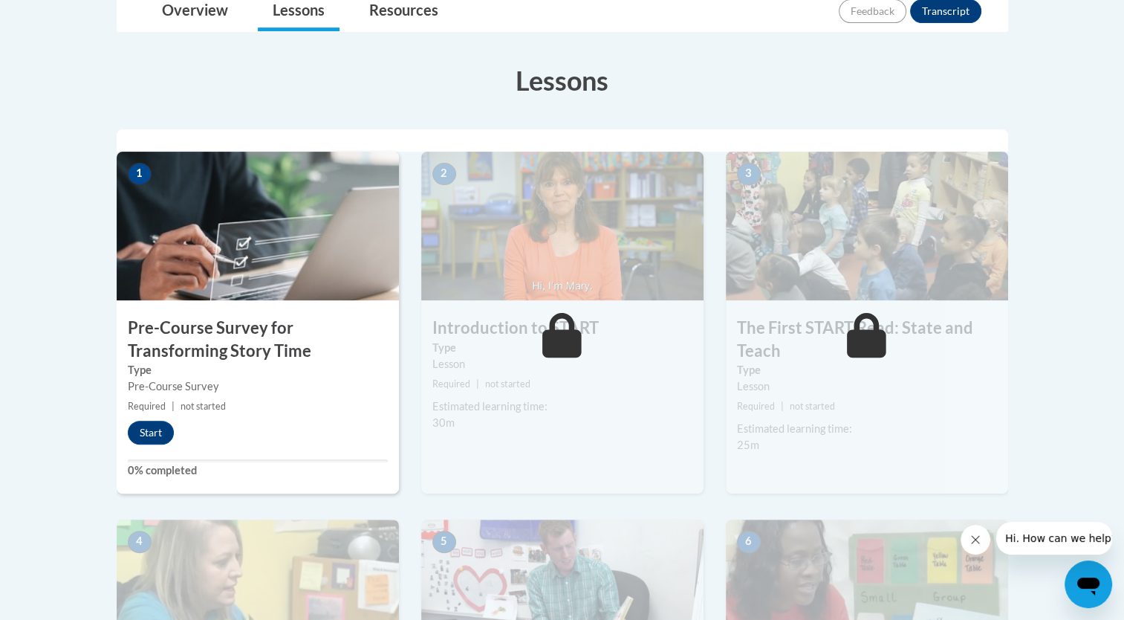  Describe the element at coordinates (65, 16) in the screenshot. I see `span: Hi. How can we help?` at that location.